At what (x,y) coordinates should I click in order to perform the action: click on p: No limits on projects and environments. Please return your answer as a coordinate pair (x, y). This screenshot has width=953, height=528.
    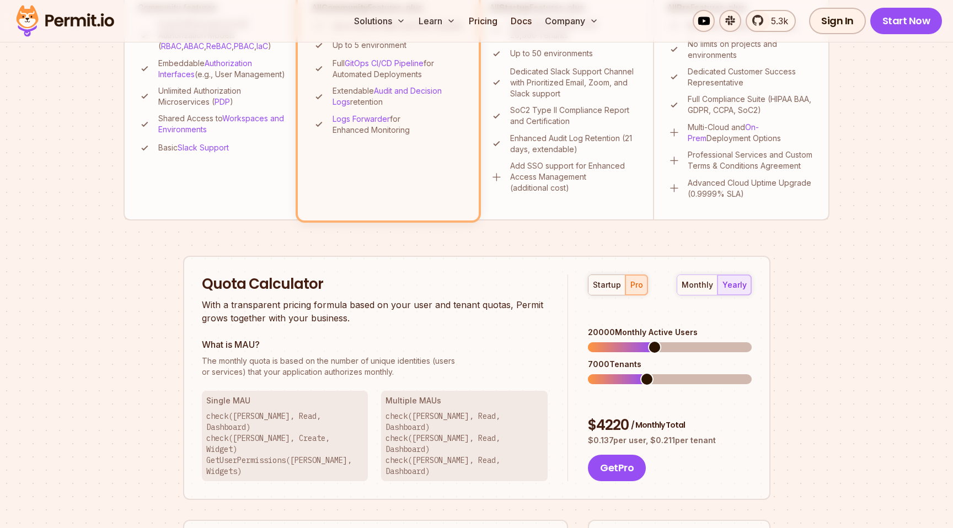
    Looking at the image, I should click on (751, 50).